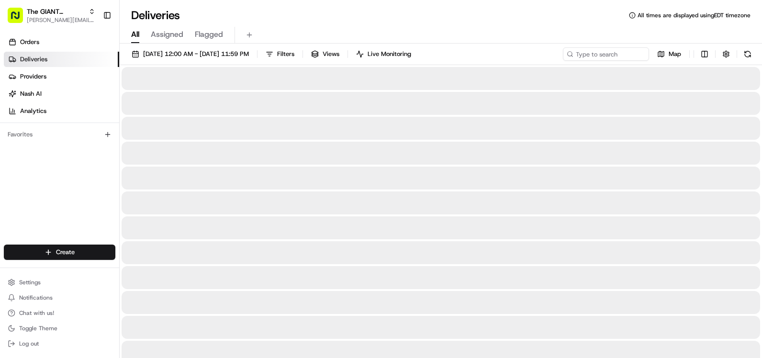 The height and width of the screenshot is (358, 762). I want to click on span: Filters, so click(286, 54).